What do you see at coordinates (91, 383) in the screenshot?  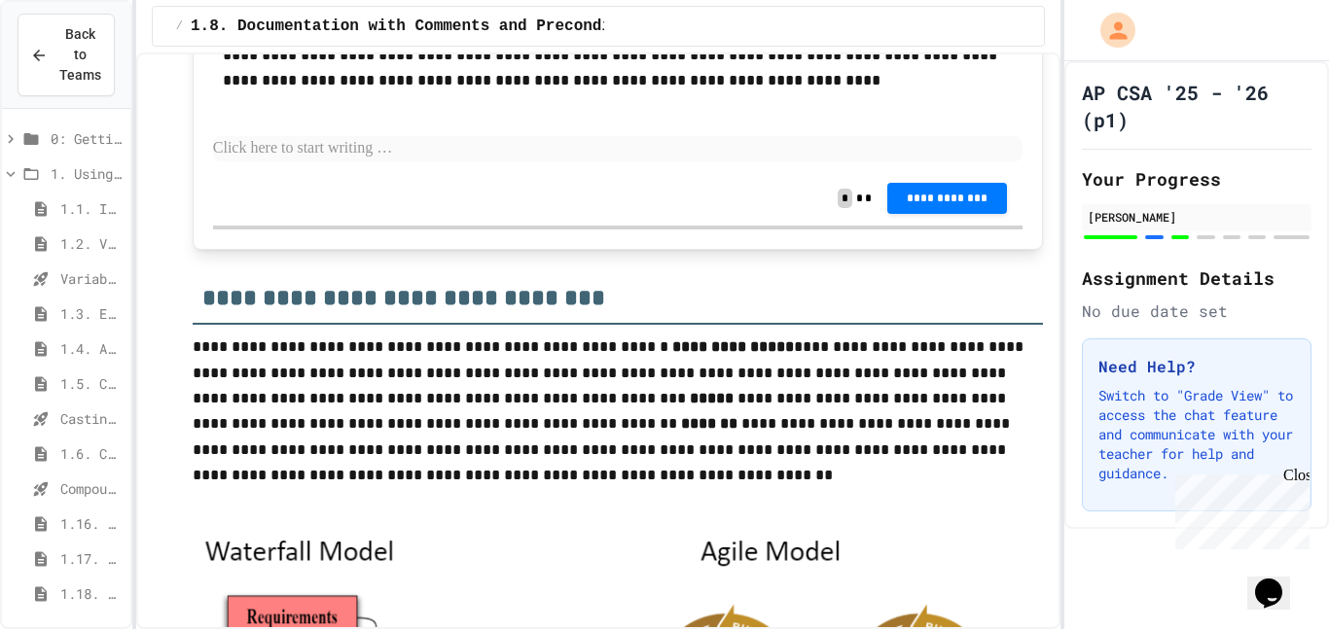 I see `span: 1.5. Casting and Ranges of Values` at bounding box center [91, 383].